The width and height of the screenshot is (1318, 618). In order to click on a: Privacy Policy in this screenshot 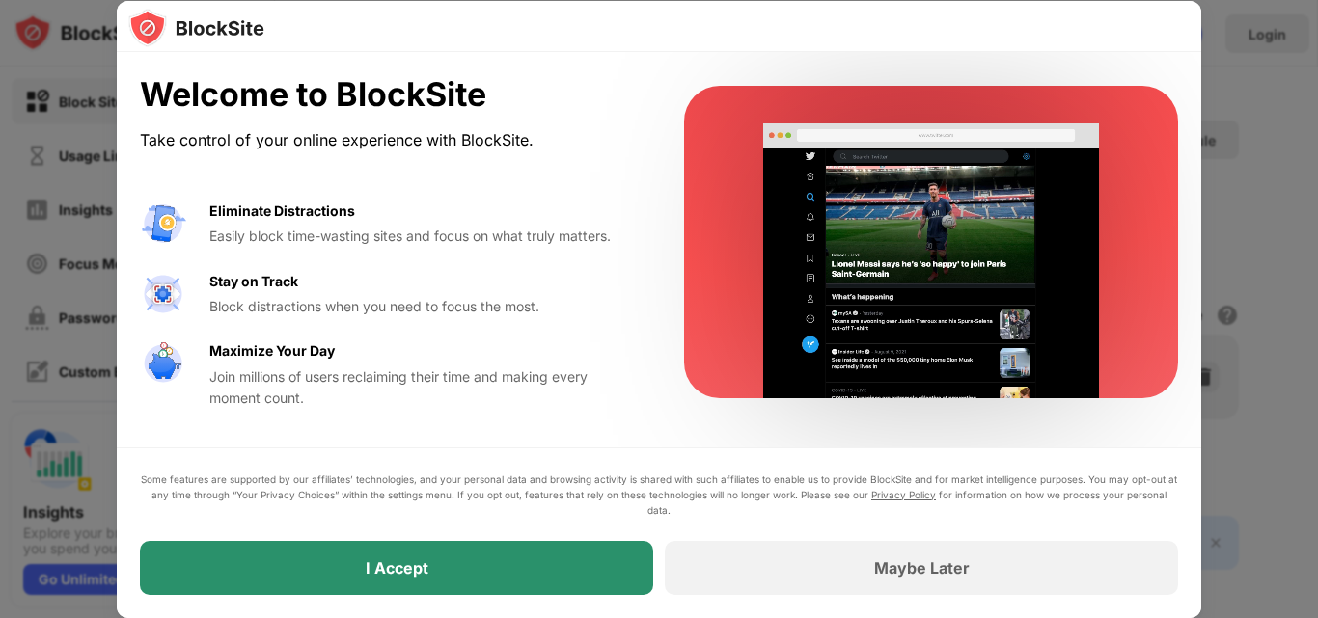, I will do `click(903, 495)`.